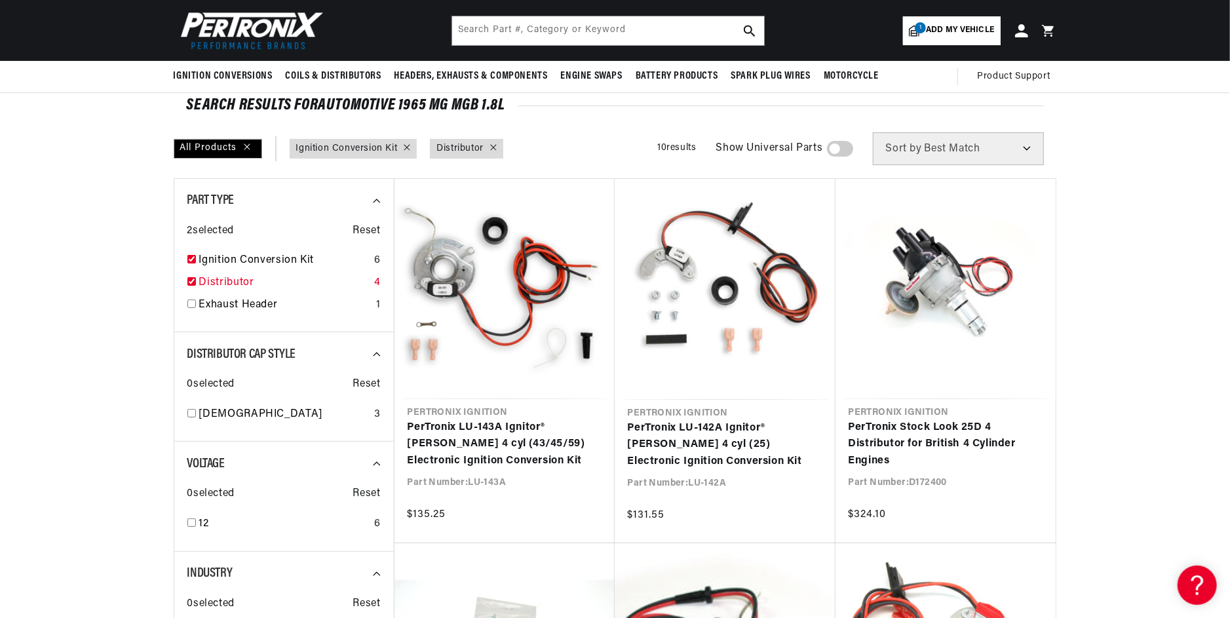  Describe the element at coordinates (592, 76) in the screenshot. I see `summary: Engine Swaps` at that location.